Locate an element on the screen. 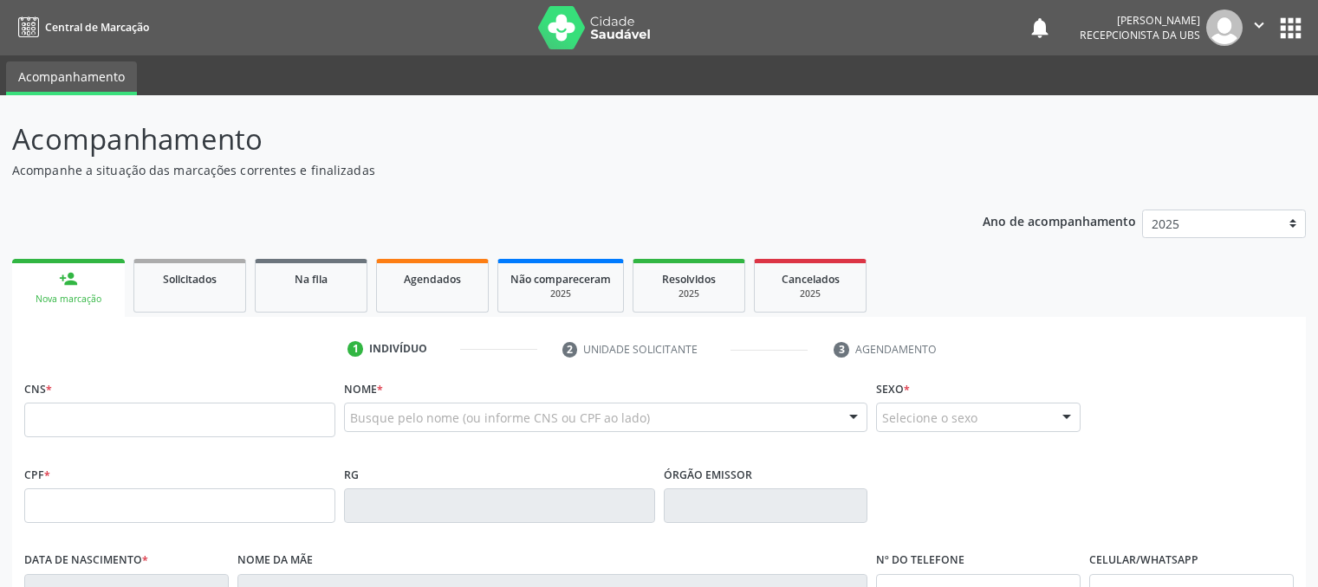  div: 1 is located at coordinates (355, 349).